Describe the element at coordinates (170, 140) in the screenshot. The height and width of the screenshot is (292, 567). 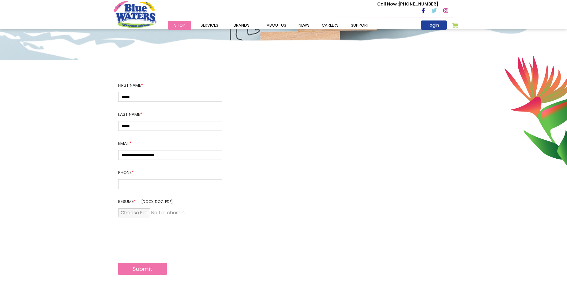
I see `label: Email` at that location.